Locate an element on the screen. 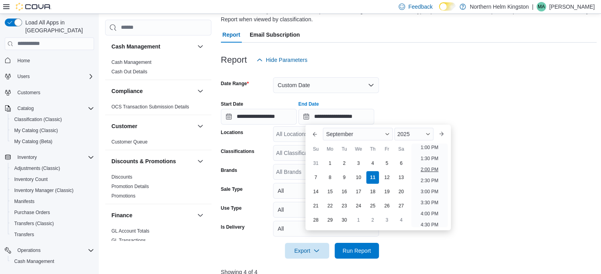  div: Cash Management is located at coordinates (158, 69).